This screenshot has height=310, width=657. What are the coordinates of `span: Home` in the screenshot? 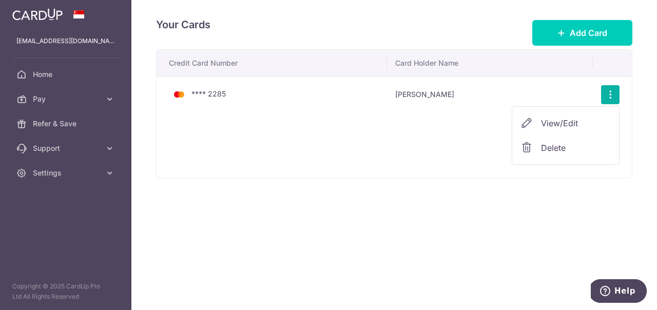 It's located at (67, 74).